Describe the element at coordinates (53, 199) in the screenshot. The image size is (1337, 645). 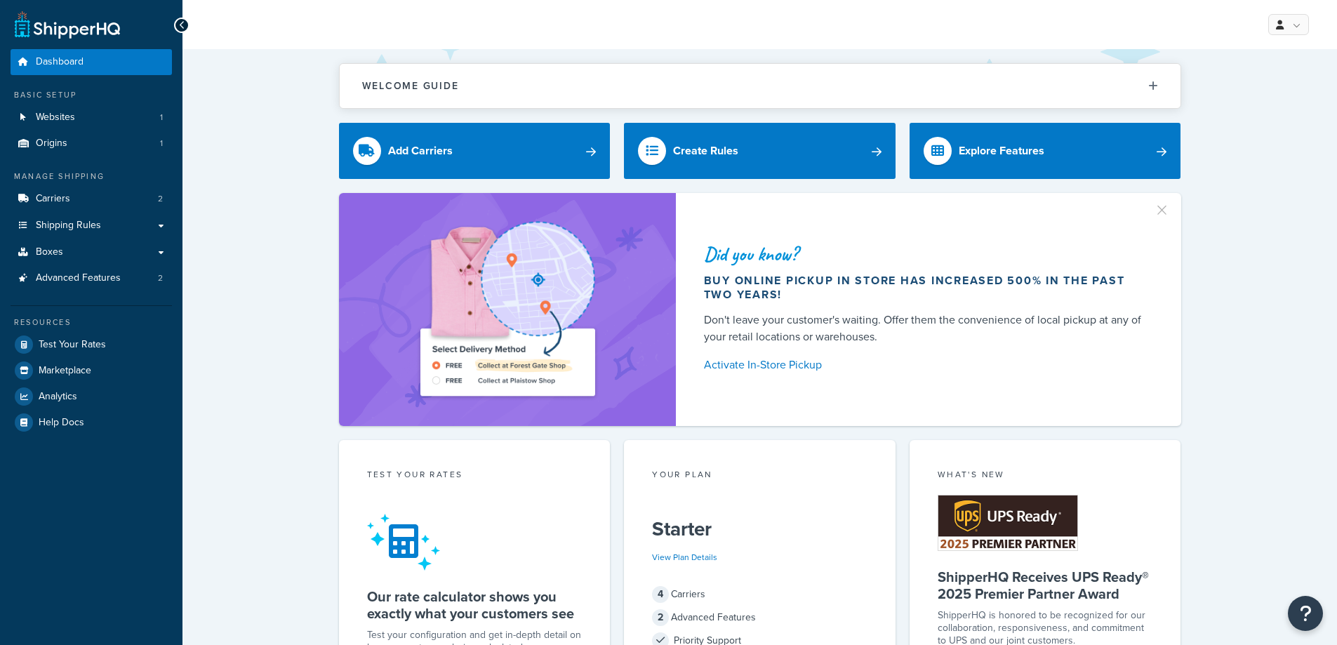
I see `span: Carriers` at that location.